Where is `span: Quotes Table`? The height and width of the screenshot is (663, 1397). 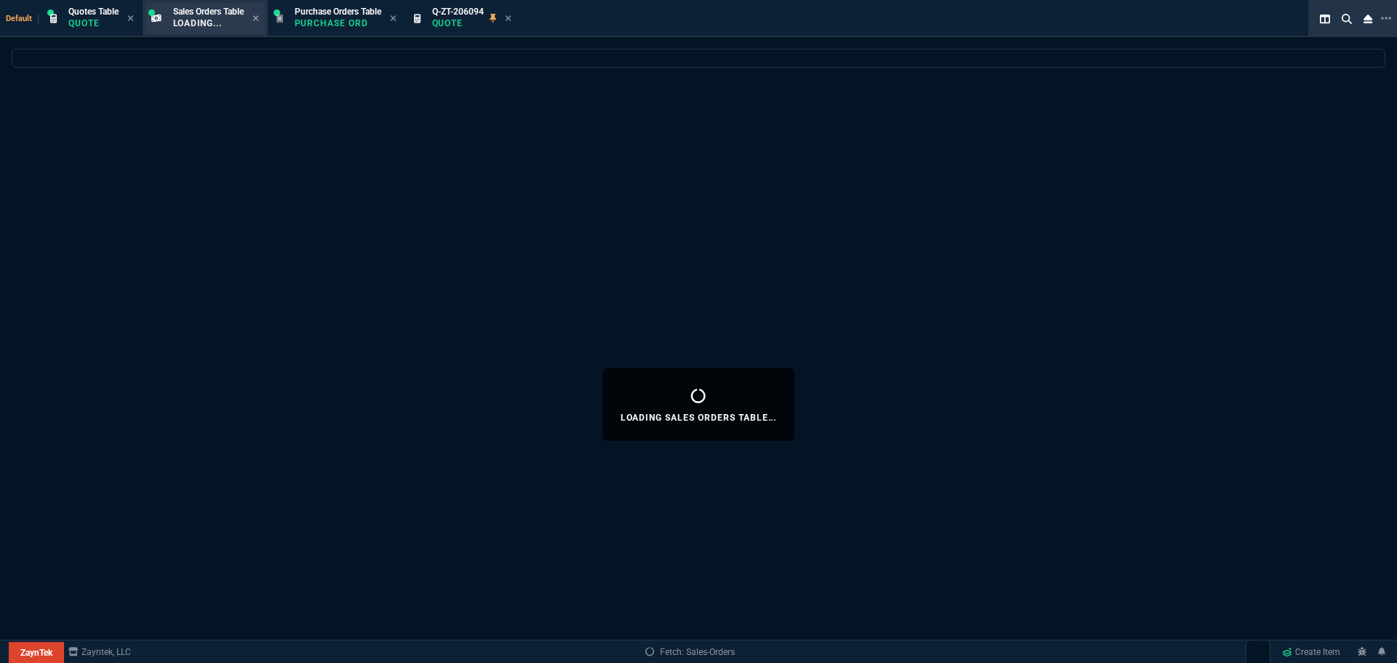 span: Quotes Table is located at coordinates (93, 12).